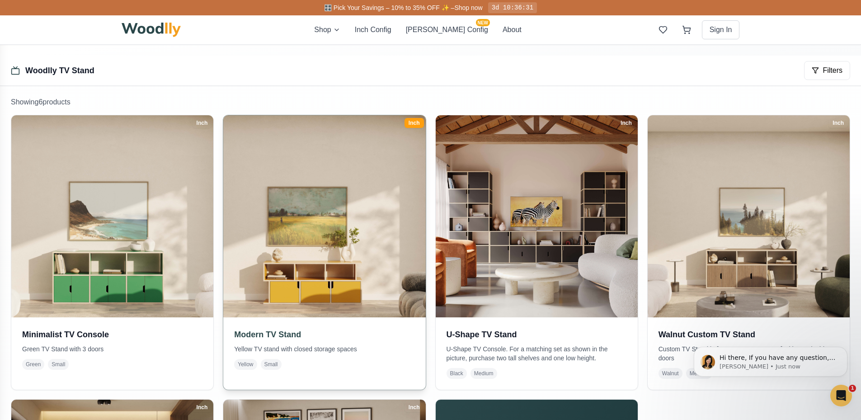 The width and height of the screenshot is (861, 420). Describe the element at coordinates (389, 8) in the screenshot. I see `span: 🎛️ Pick Your Savings – 10% to 35% OFF ✨ –` at that location.